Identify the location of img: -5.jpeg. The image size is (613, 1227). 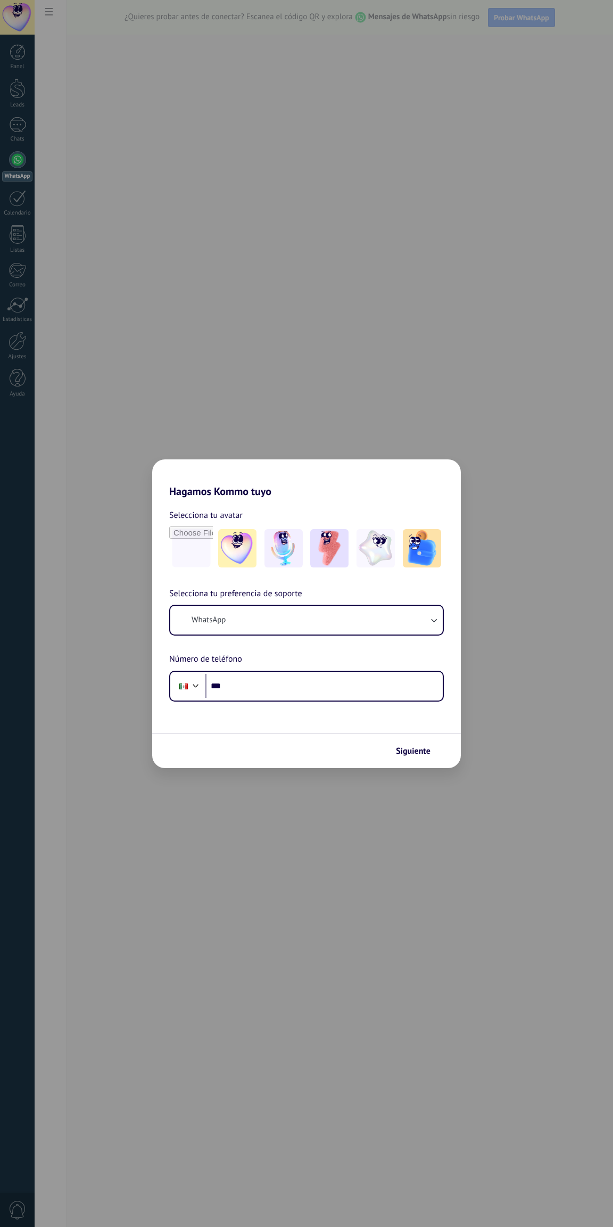
(422, 549).